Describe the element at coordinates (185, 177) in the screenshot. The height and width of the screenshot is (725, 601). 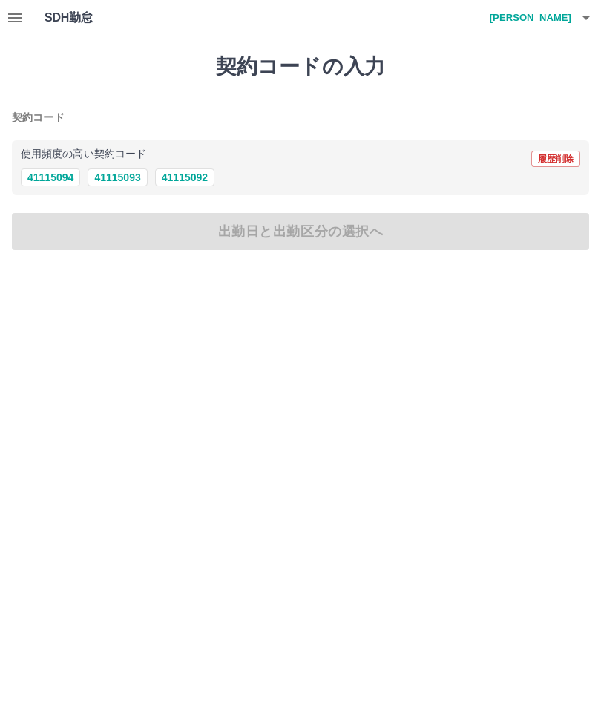
I see `button: 41115092` at that location.